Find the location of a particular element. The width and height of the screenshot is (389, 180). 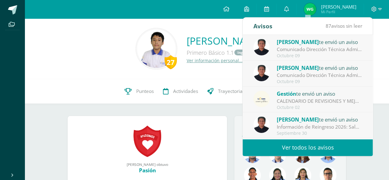

div: Octubre 02 is located at coordinates (320, 107).